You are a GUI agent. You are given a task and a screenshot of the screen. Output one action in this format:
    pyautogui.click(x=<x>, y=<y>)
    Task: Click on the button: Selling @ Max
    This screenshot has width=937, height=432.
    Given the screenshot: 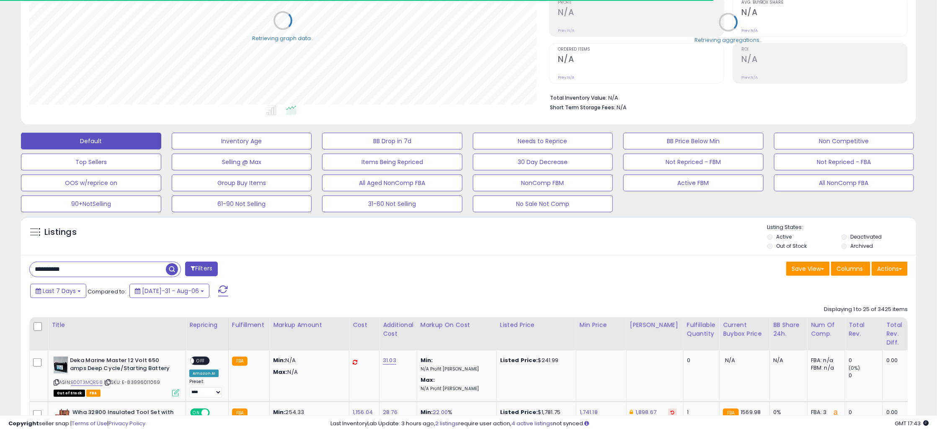 What is the action you would take?
    pyautogui.click(x=242, y=162)
    